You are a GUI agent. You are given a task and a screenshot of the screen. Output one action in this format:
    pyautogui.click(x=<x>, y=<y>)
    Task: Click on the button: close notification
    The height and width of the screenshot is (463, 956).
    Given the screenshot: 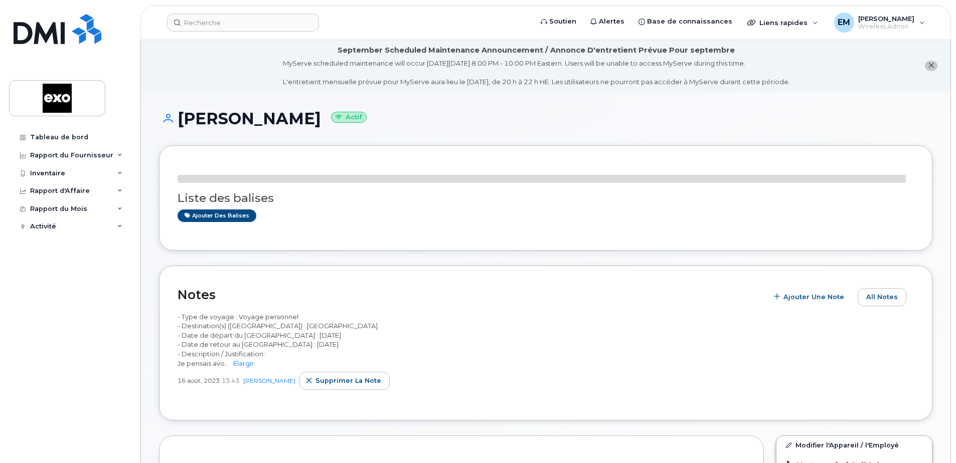 What is the action you would take?
    pyautogui.click(x=931, y=66)
    